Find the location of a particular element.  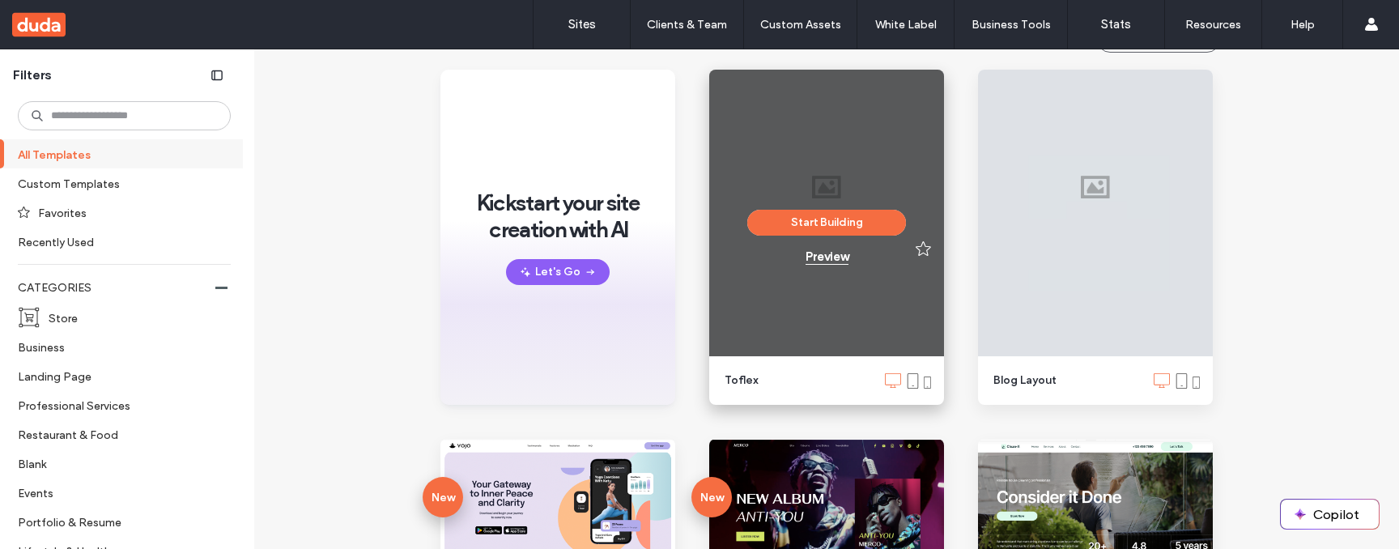

label: Events is located at coordinates (117, 492).